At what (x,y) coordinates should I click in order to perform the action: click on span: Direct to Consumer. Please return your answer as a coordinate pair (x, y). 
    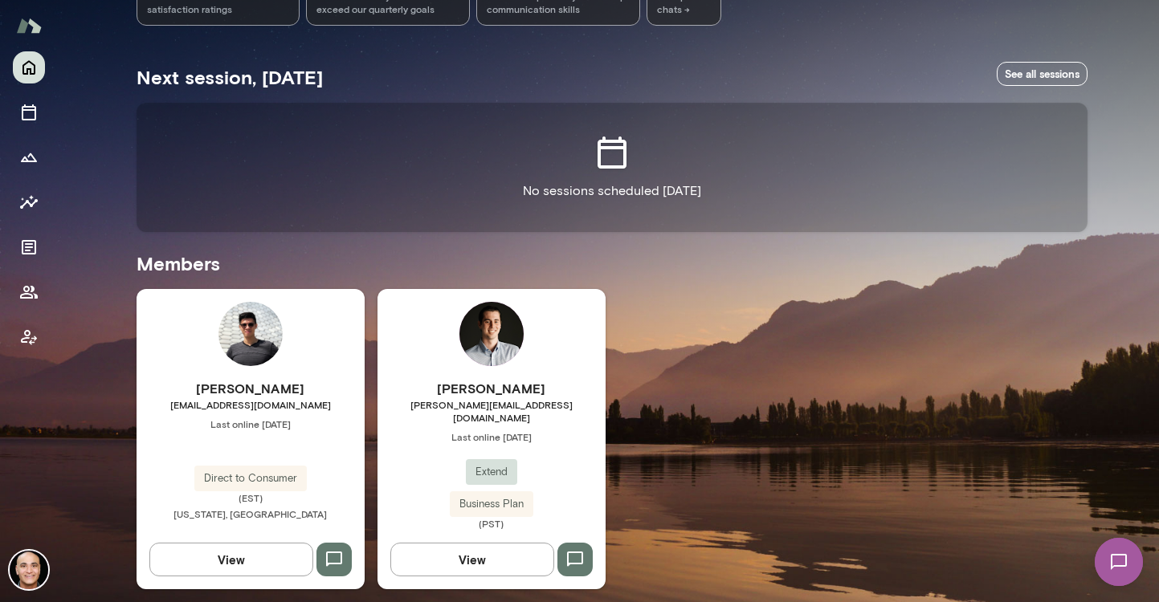
    Looking at the image, I should click on (250, 478).